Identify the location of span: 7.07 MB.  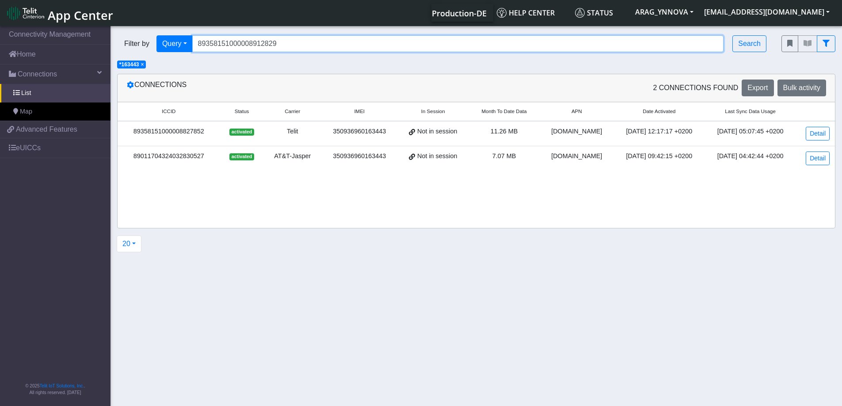
(504, 156).